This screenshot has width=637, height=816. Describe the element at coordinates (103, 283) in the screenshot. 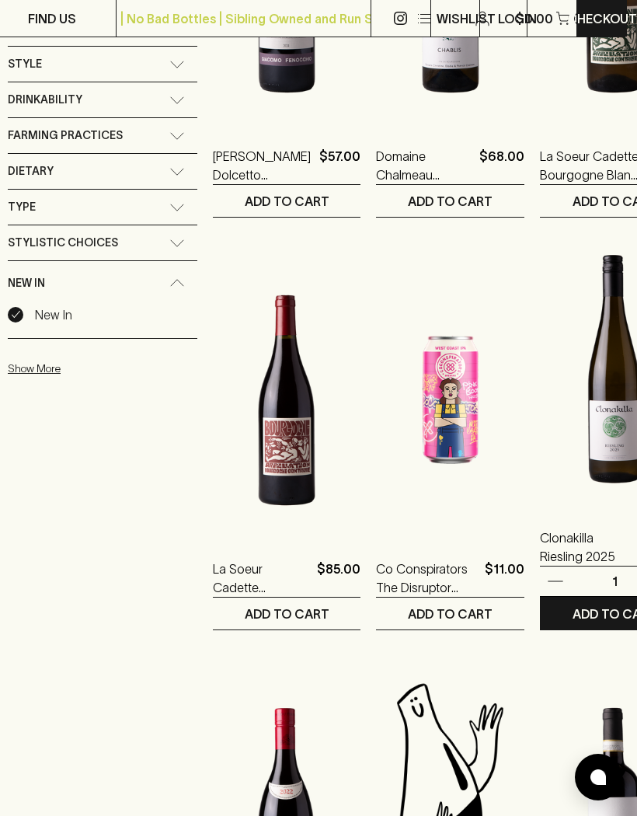

I see `div: New In` at that location.